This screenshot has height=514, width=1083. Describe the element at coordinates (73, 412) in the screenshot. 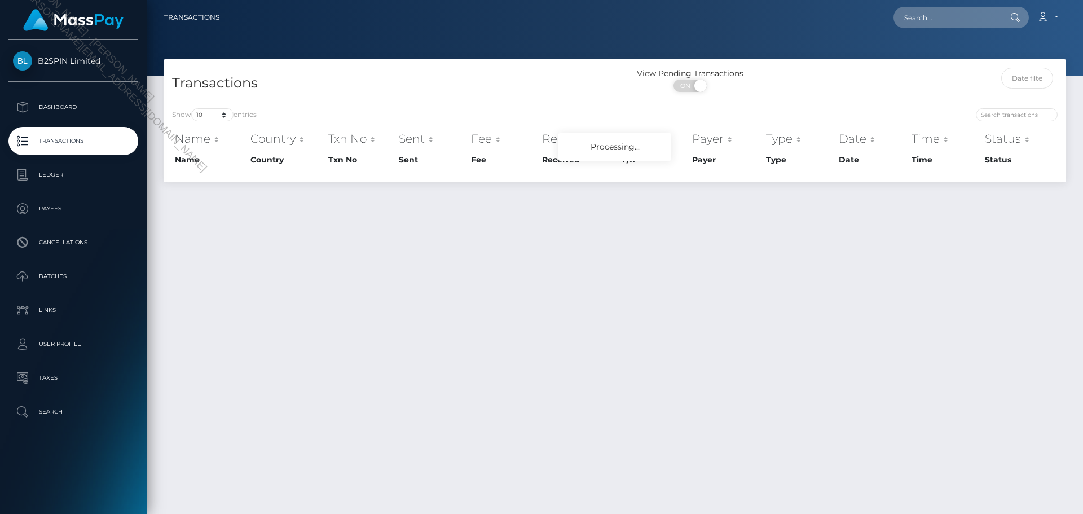

I see `p: Search` at that location.